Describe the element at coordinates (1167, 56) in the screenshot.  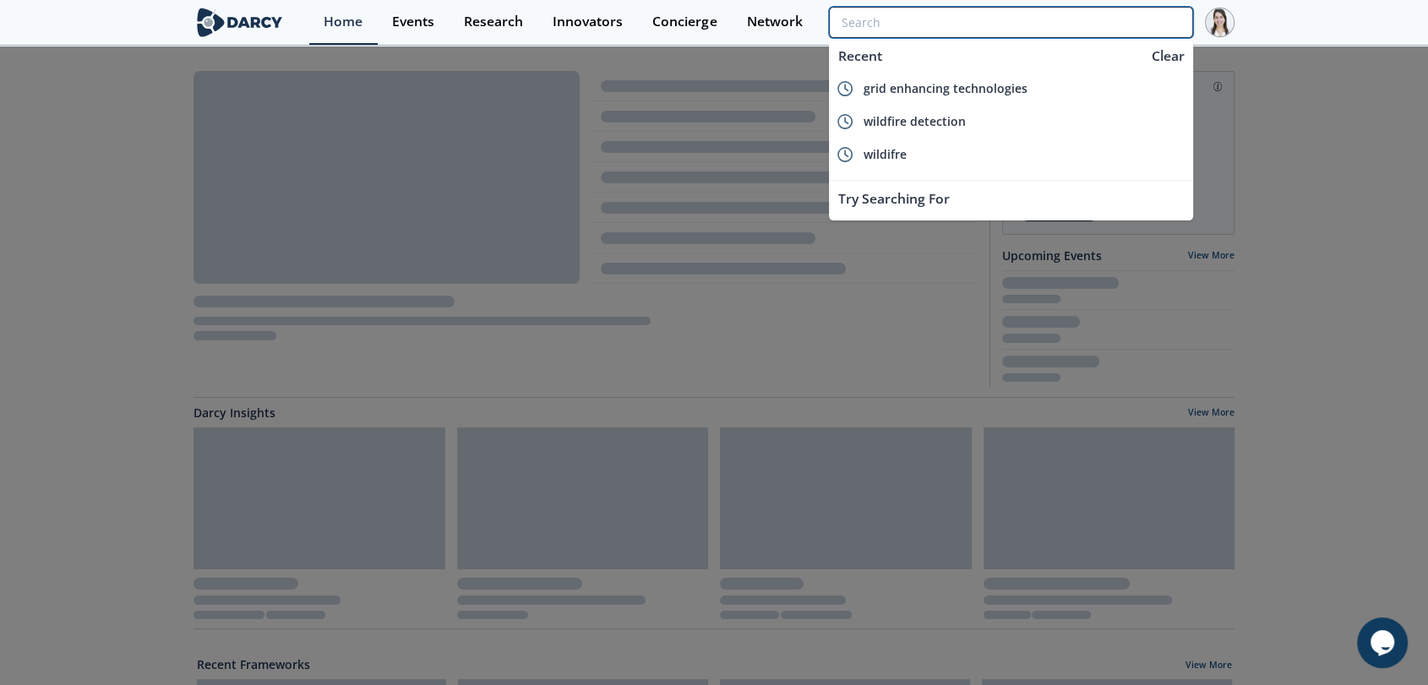
I see `div: Clear` at that location.